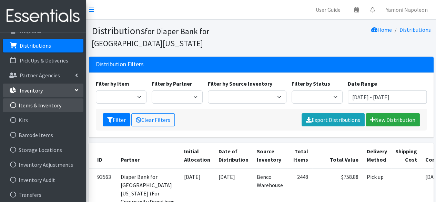 Image resolution: width=436 pixels, height=202 pixels. I want to click on th: Total Value, so click(338, 155).